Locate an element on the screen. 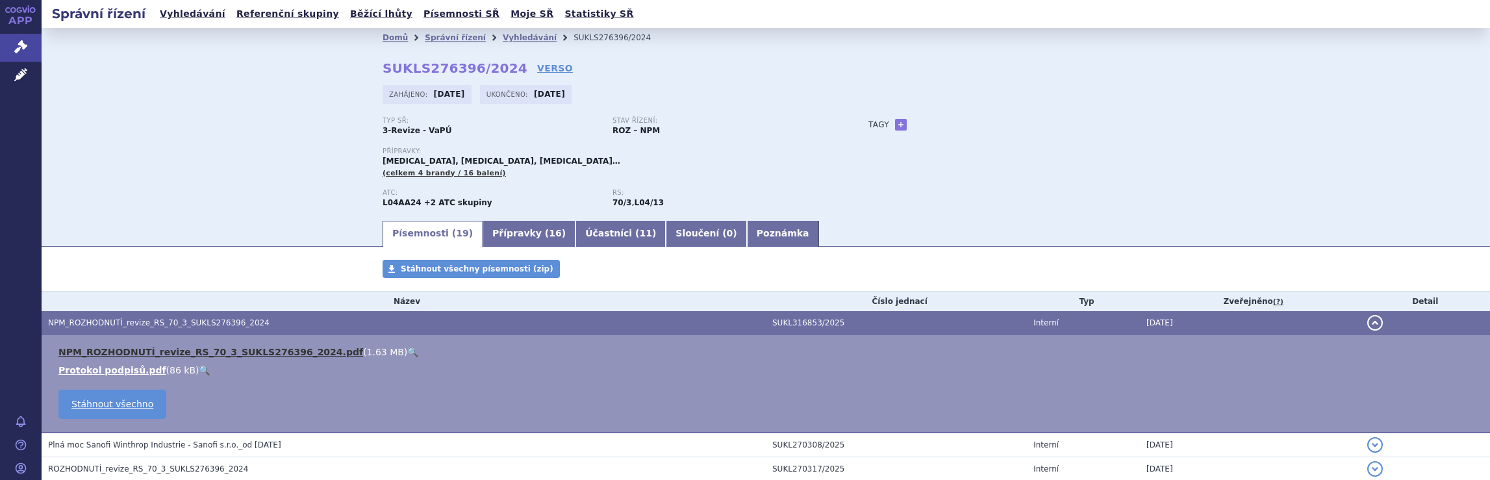  span: Ukončeno: is located at coordinates (509, 94).